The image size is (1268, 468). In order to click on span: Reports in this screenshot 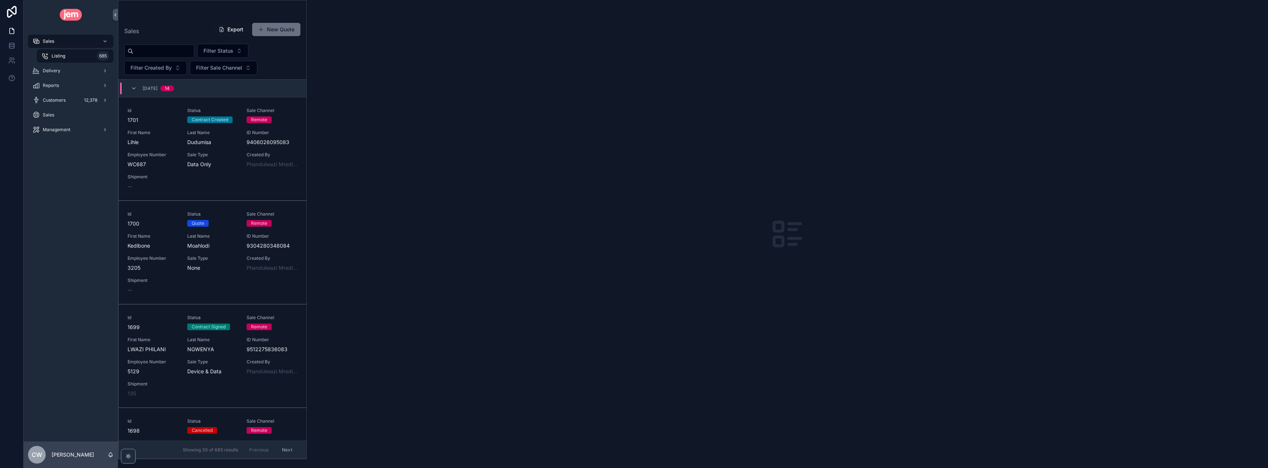, I will do `click(51, 85)`.